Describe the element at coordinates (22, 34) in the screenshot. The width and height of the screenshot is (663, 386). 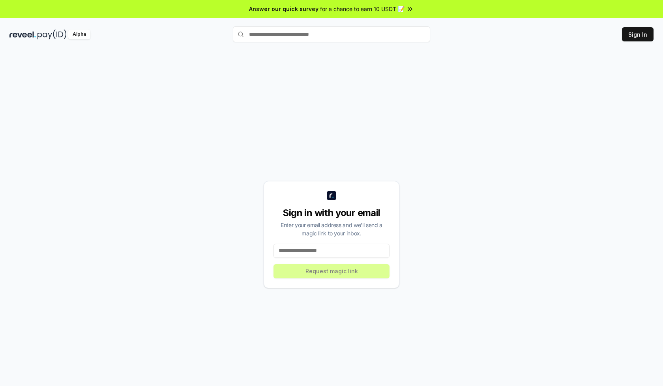
I see `img: reveel_dark` at that location.